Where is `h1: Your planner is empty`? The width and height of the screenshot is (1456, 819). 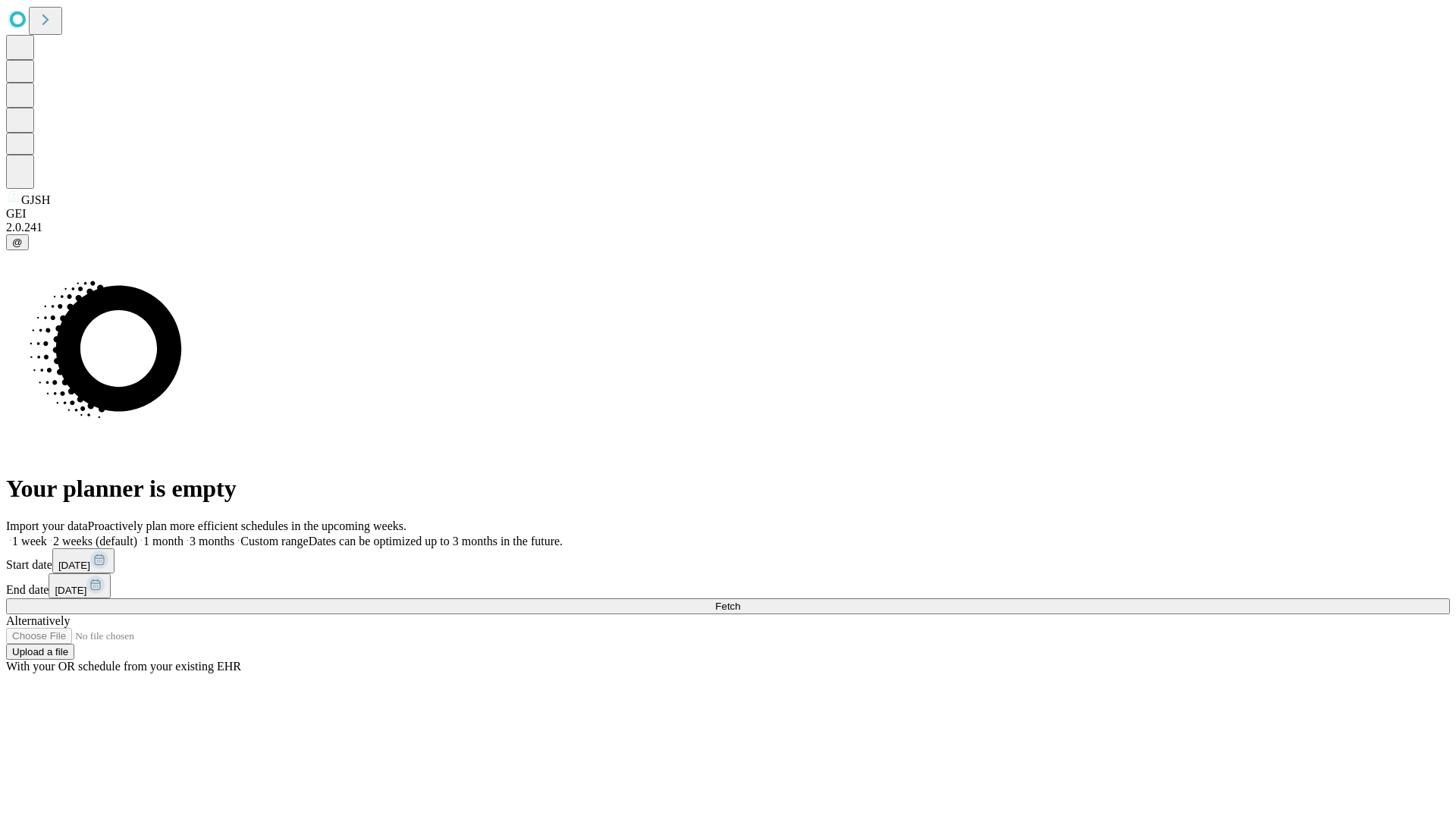 h1: Your planner is empty is located at coordinates (728, 488).